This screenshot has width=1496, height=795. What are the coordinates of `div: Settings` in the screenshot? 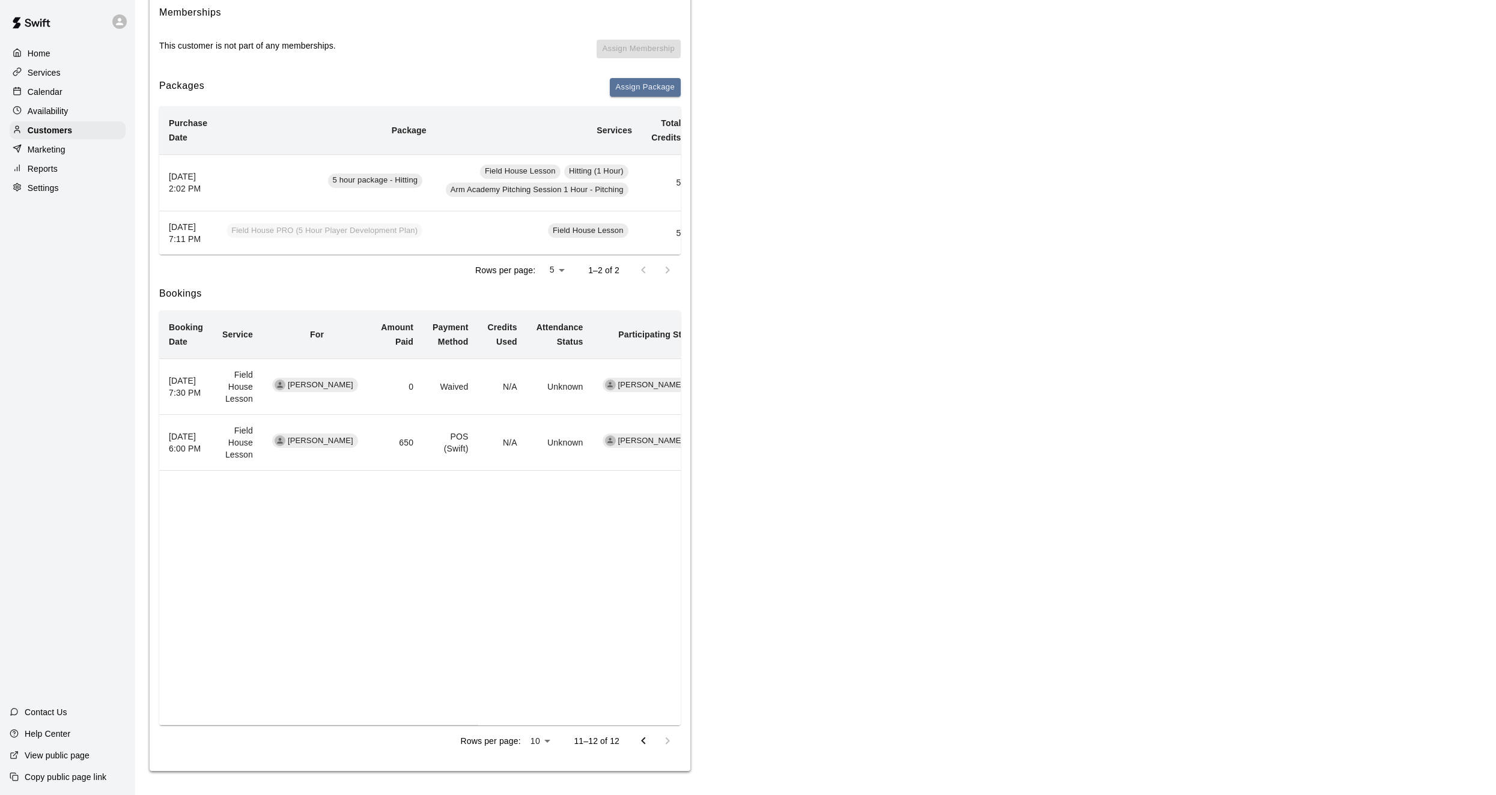 It's located at (67, 188).